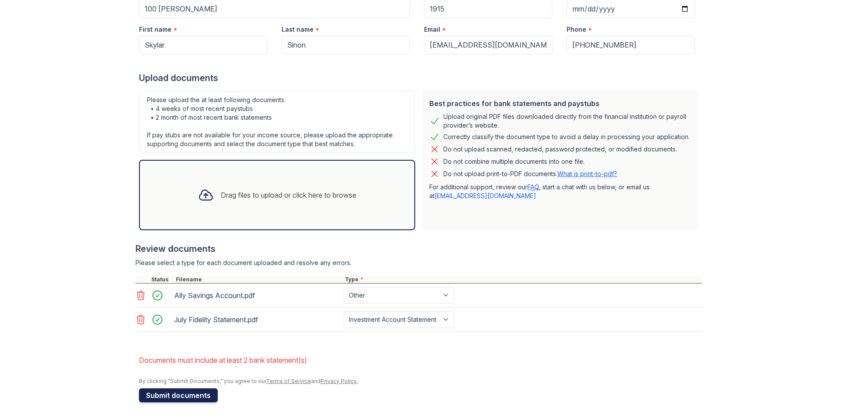  Describe the element at coordinates (560, 103) in the screenshot. I see `div: Best practices for bank statements and paystubs` at that location.